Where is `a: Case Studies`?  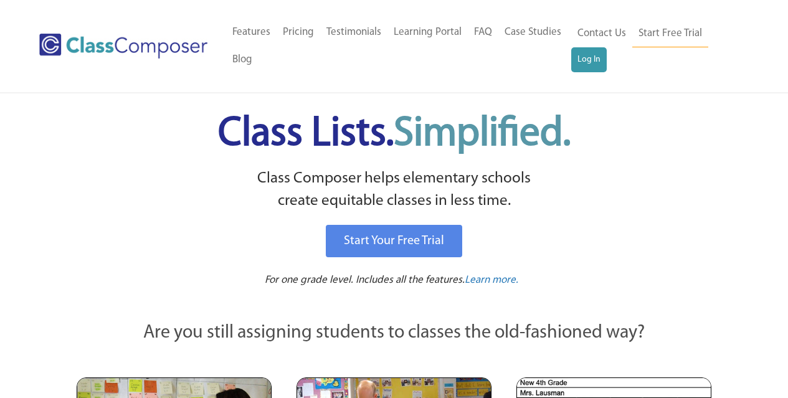 a: Case Studies is located at coordinates (532, 32).